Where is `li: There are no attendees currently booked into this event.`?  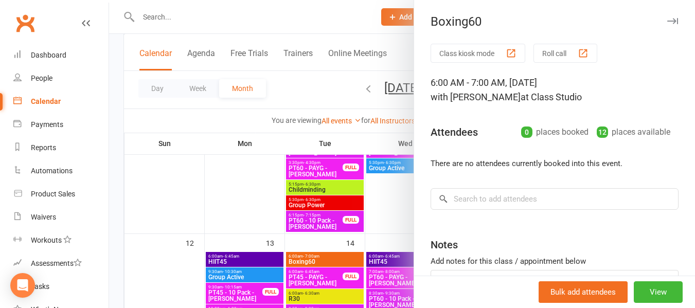
li: There are no attendees currently booked into this event. is located at coordinates (555, 164).